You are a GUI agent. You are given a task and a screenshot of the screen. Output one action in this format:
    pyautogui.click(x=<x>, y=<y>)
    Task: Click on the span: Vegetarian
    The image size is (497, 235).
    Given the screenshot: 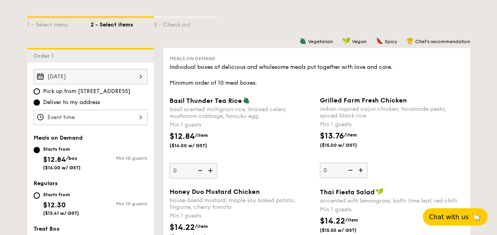 What is the action you would take?
    pyautogui.click(x=320, y=41)
    